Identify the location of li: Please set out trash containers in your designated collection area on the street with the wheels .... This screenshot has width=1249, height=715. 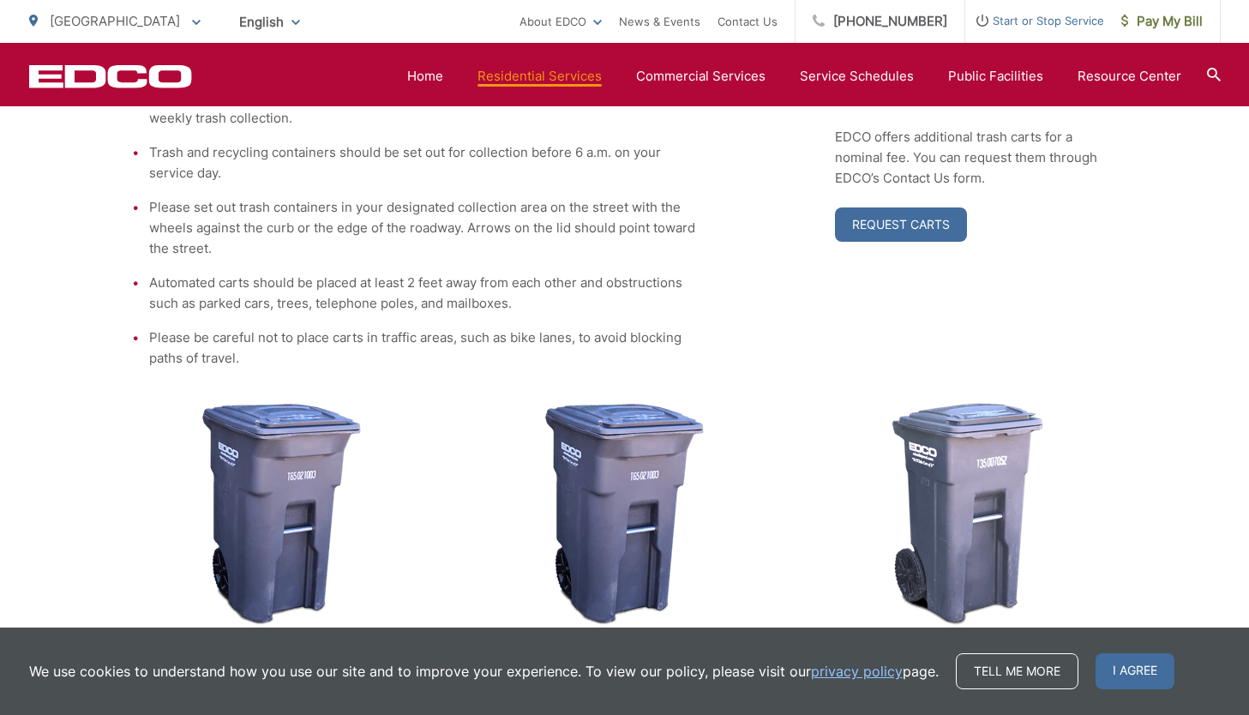
(423, 228).